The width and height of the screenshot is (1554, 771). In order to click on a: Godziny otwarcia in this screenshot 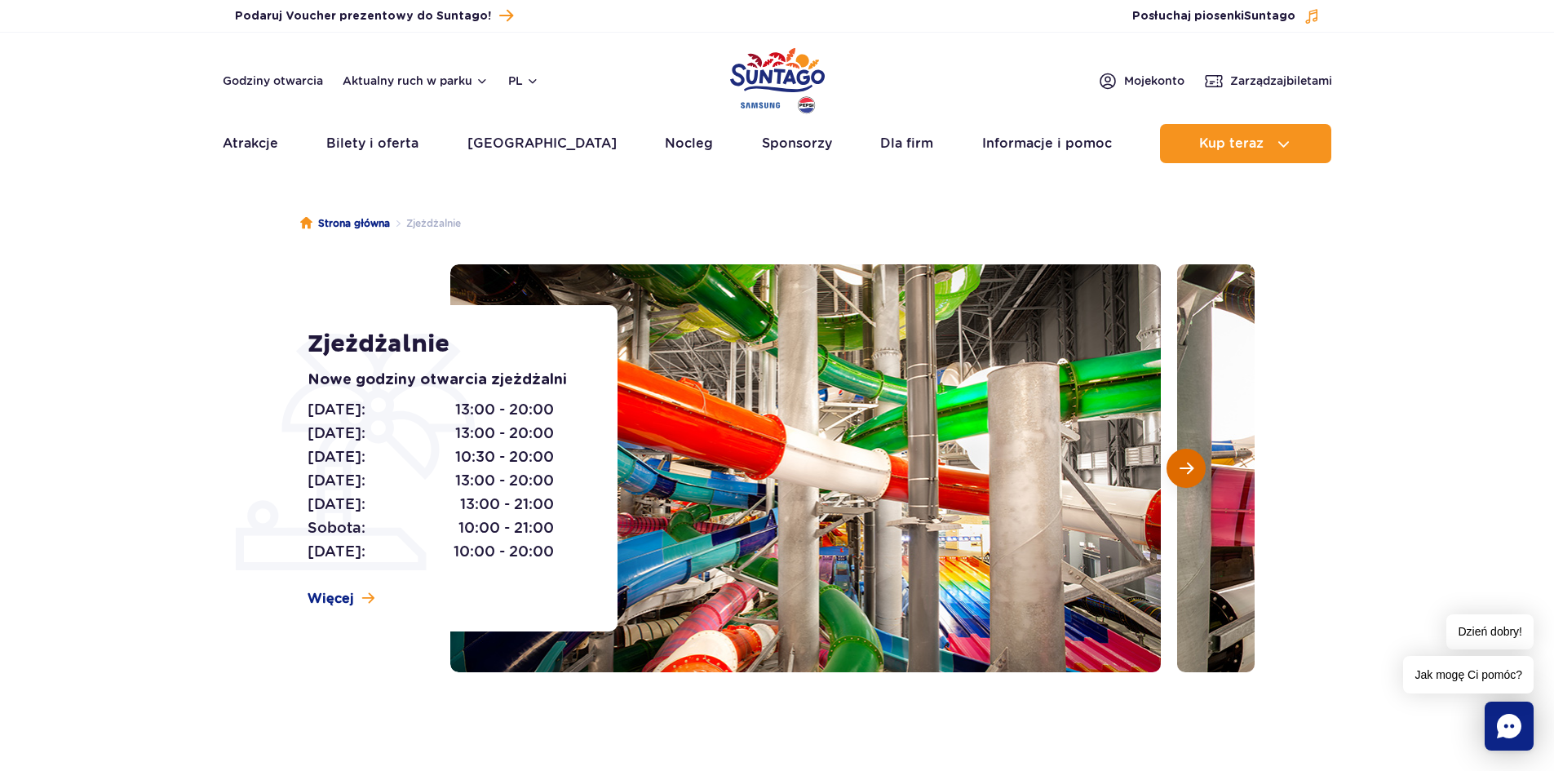, I will do `click(272, 81)`.